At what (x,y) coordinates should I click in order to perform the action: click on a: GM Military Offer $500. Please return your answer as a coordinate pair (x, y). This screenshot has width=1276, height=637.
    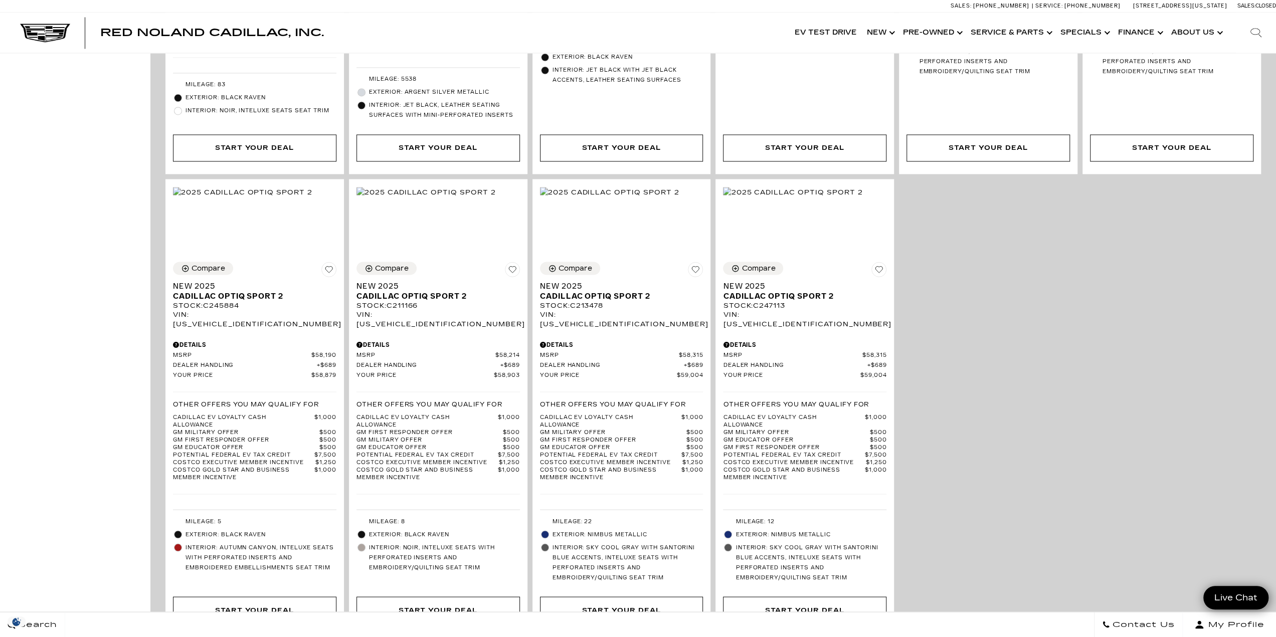
    Looking at the image, I should click on (438, 440).